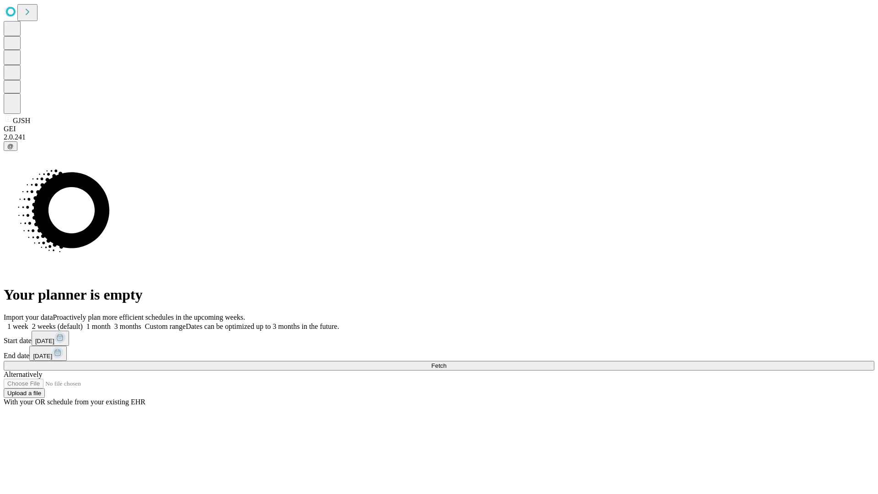  What do you see at coordinates (57, 326) in the screenshot?
I see `span: 2 weeks (default)` at bounding box center [57, 326].